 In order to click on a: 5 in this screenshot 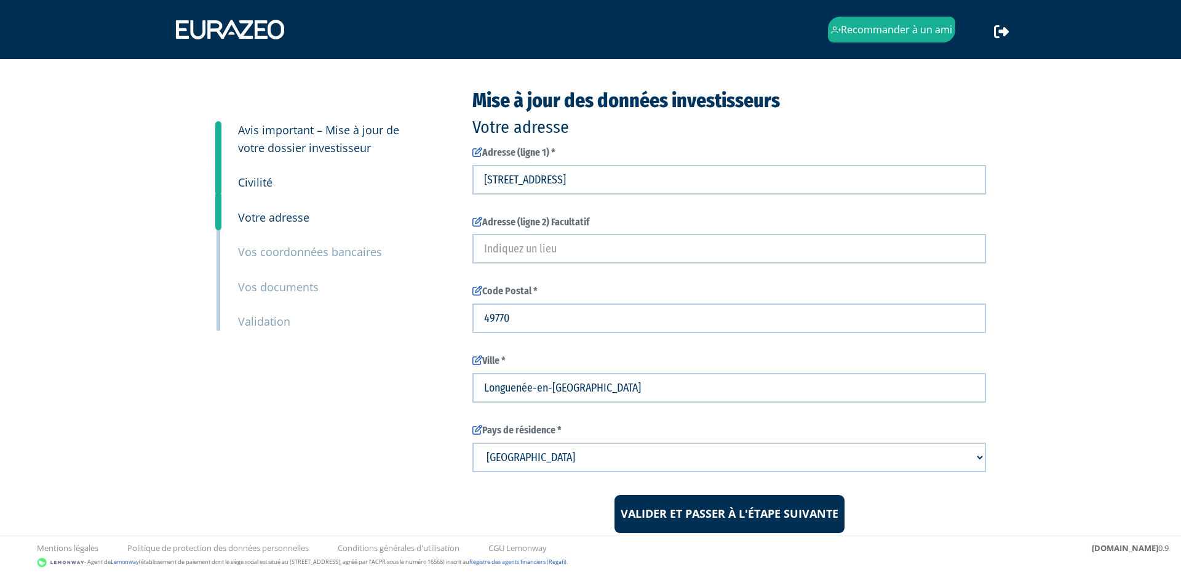, I will do `click(218, 211)`.